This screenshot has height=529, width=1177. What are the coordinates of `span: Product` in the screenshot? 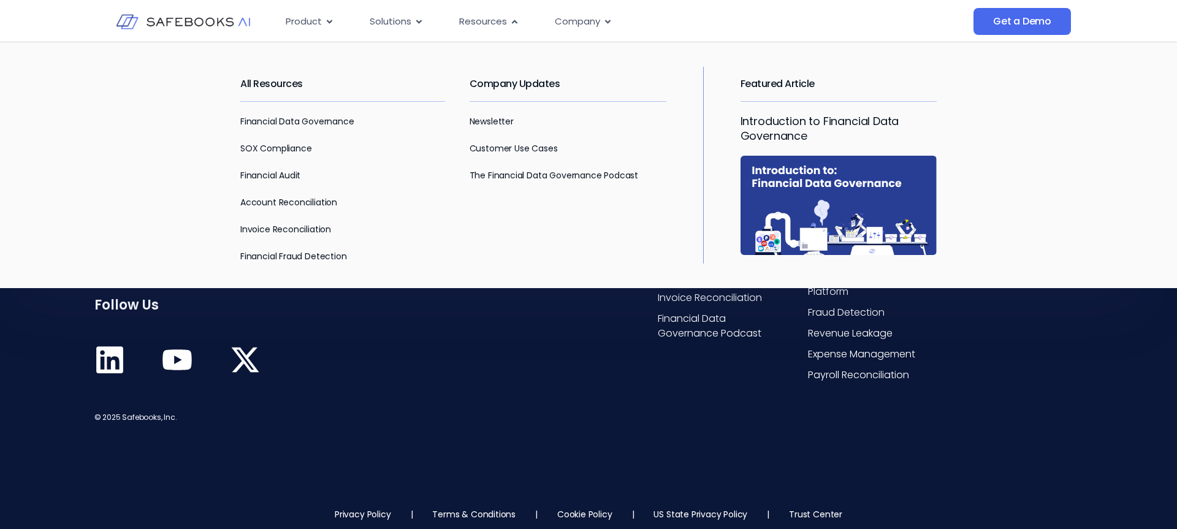 It's located at (303, 21).